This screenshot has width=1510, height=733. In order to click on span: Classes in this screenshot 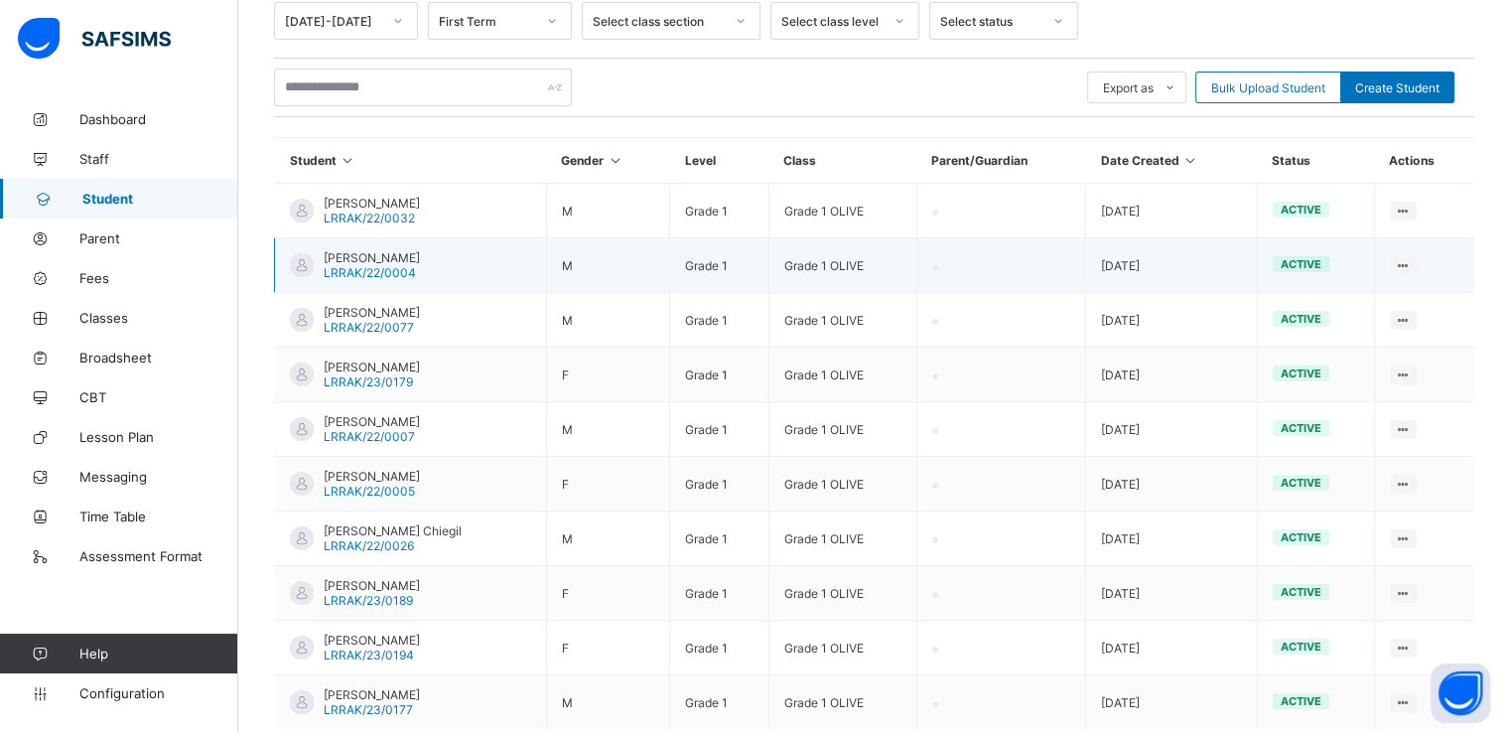, I will do `click(159, 318)`.